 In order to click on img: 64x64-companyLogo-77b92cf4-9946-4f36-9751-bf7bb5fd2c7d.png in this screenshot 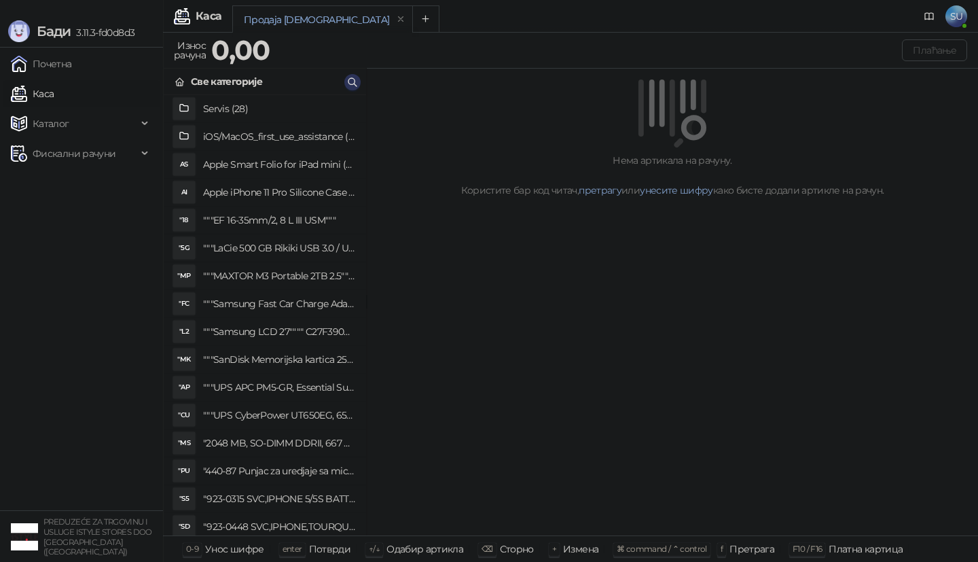, I will do `click(24, 536)`.